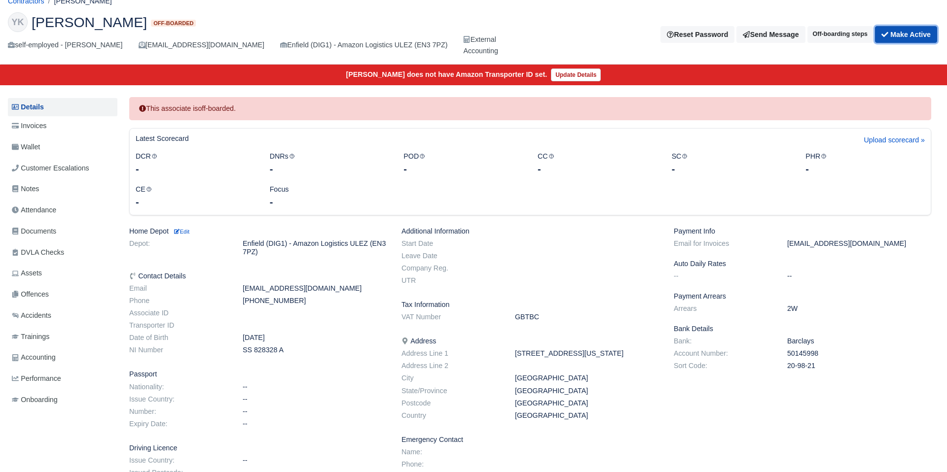 The width and height of the screenshot is (947, 472). I want to click on h6: Driving Licence, so click(258, 448).